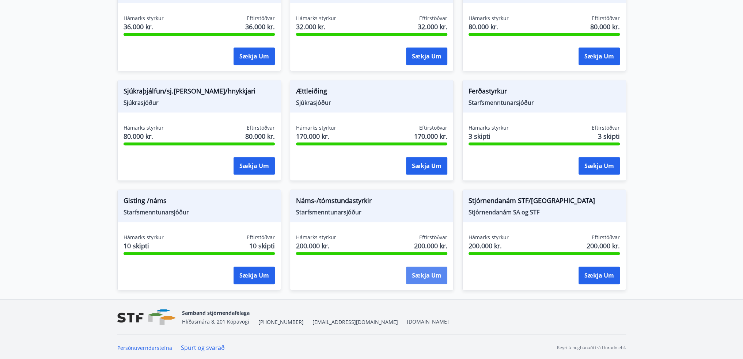 The height and width of the screenshot is (359, 743). I want to click on span: Gisting /náms, so click(199, 202).